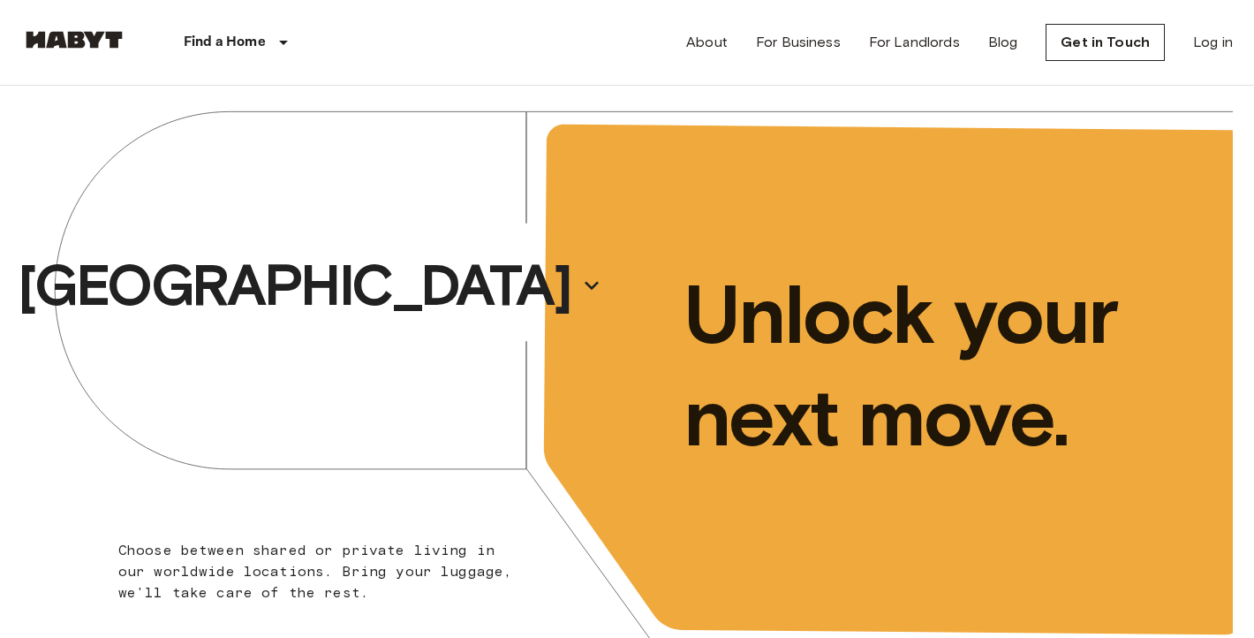 The width and height of the screenshot is (1254, 638). What do you see at coordinates (1213, 42) in the screenshot?
I see `a: Log in` at bounding box center [1213, 42].